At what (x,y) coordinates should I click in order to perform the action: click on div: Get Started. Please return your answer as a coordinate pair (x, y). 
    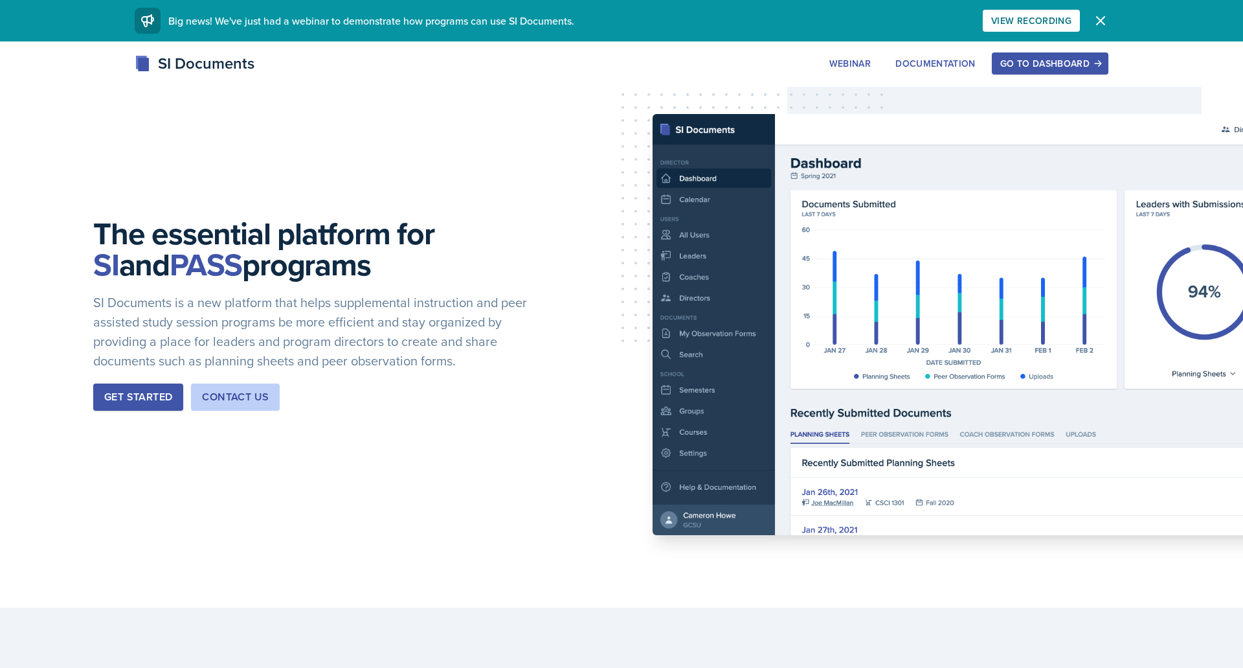
    Looking at the image, I should click on (138, 397).